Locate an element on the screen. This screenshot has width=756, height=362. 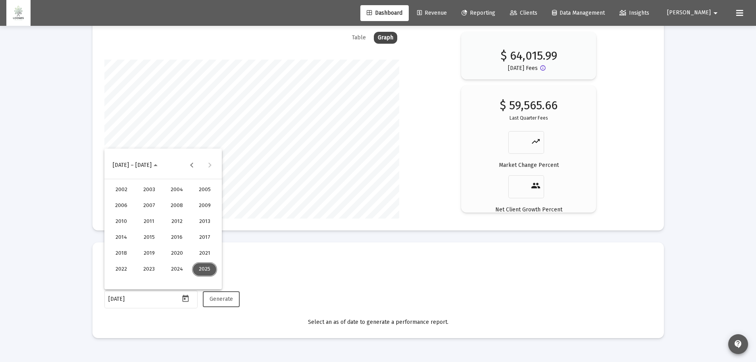
div: 2018 is located at coordinates (121, 253).